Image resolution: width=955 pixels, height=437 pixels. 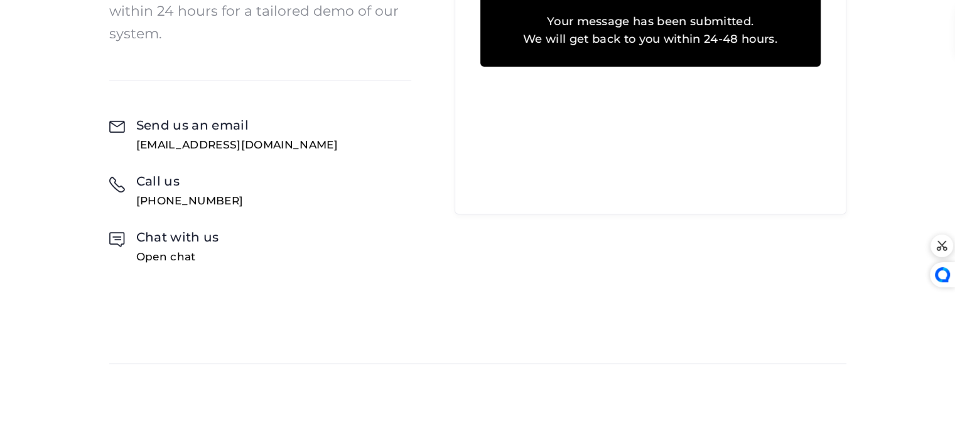 I want to click on div: Open chat, so click(x=178, y=256).